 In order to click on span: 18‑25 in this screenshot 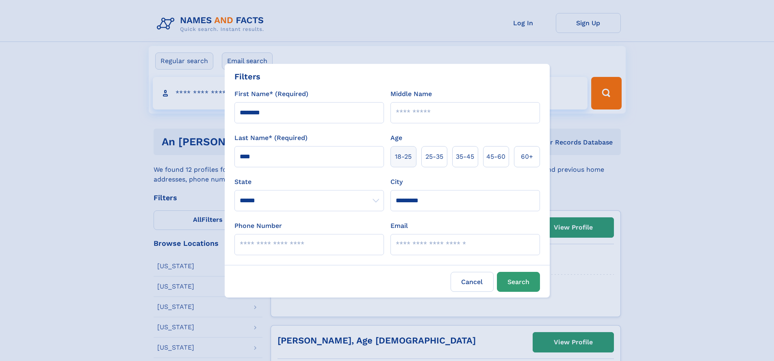, I will do `click(403, 157)`.